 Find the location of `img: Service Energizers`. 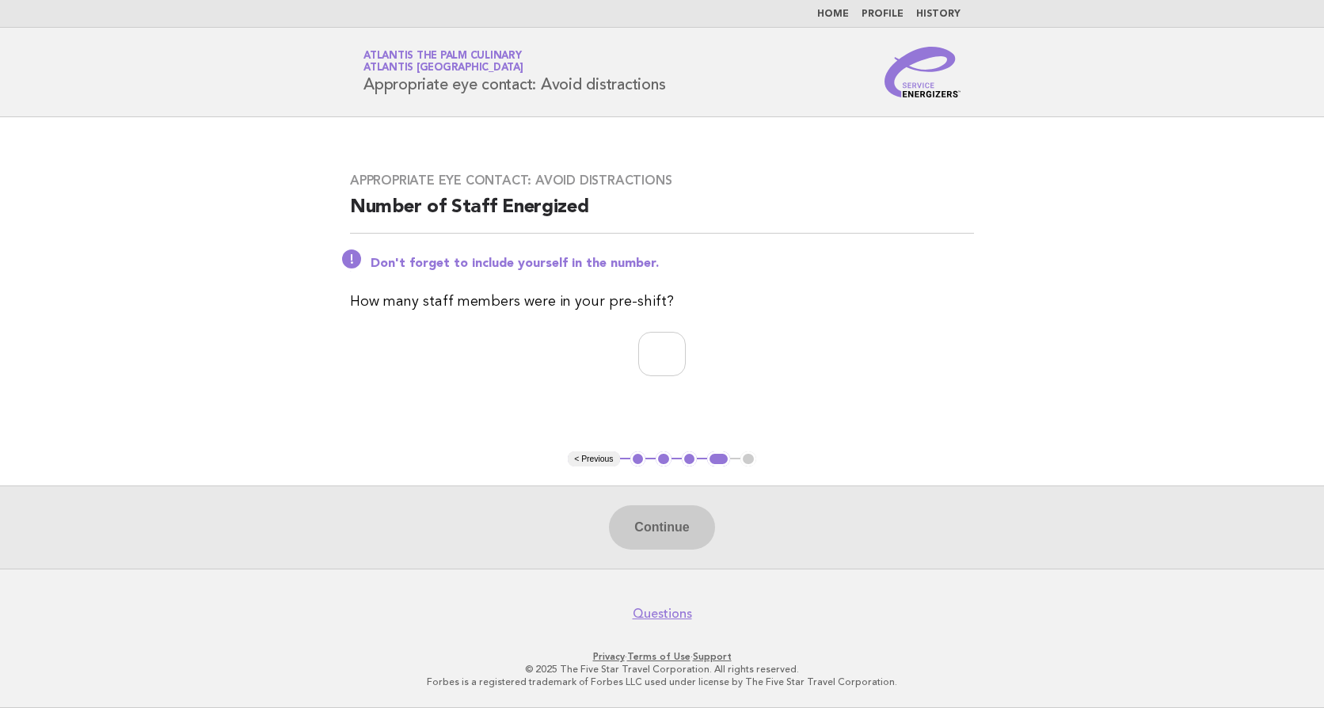

img: Service Energizers is located at coordinates (922, 72).